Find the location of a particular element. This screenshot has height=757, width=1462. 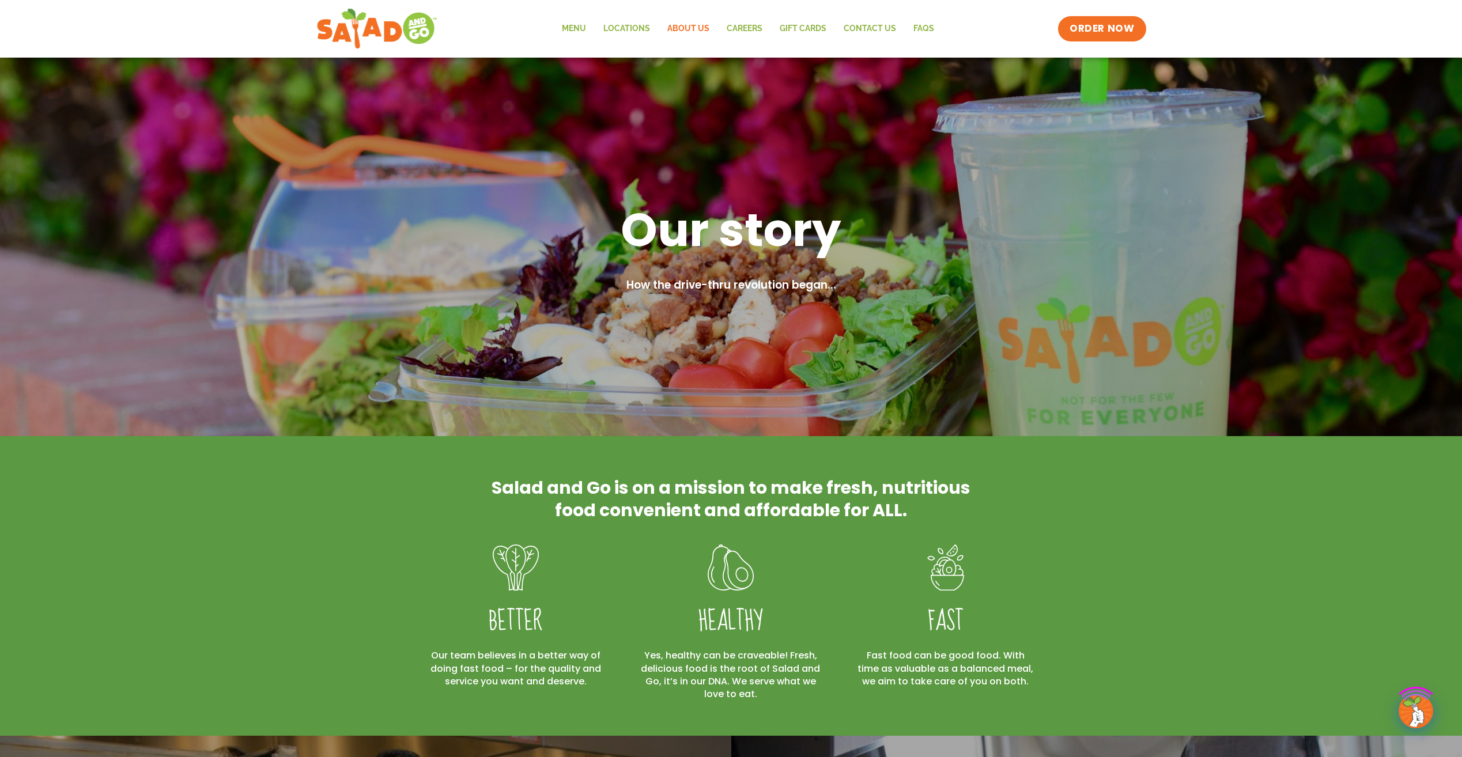

a: About Us is located at coordinates (688, 29).